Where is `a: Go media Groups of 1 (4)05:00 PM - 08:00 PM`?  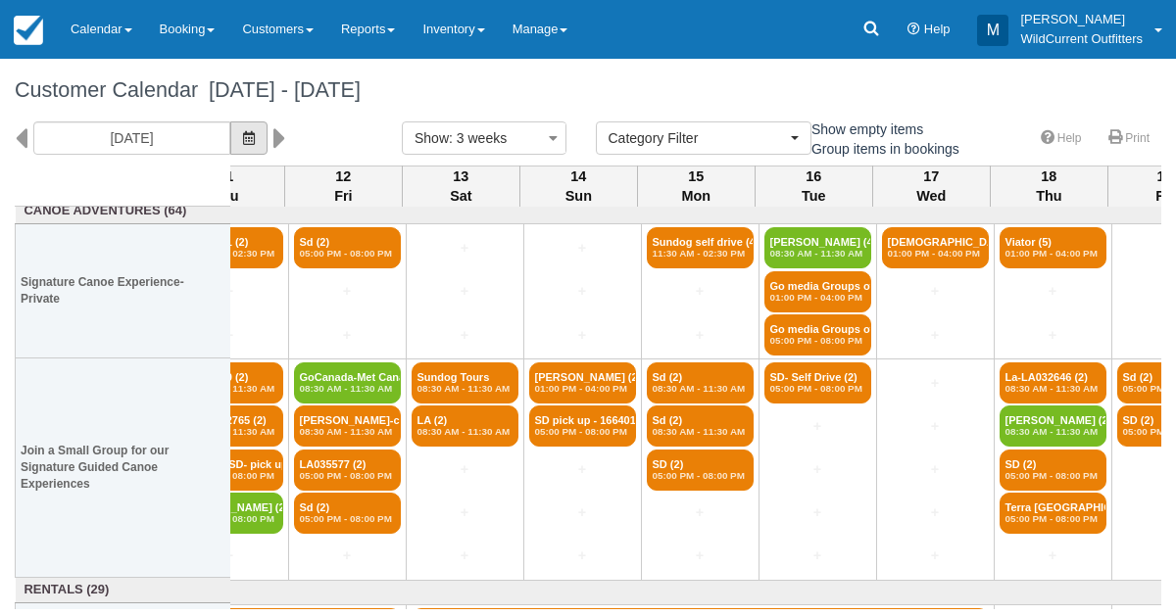 a: Go media Groups of 1 (4)05:00 PM - 08:00 PM is located at coordinates (817, 335).